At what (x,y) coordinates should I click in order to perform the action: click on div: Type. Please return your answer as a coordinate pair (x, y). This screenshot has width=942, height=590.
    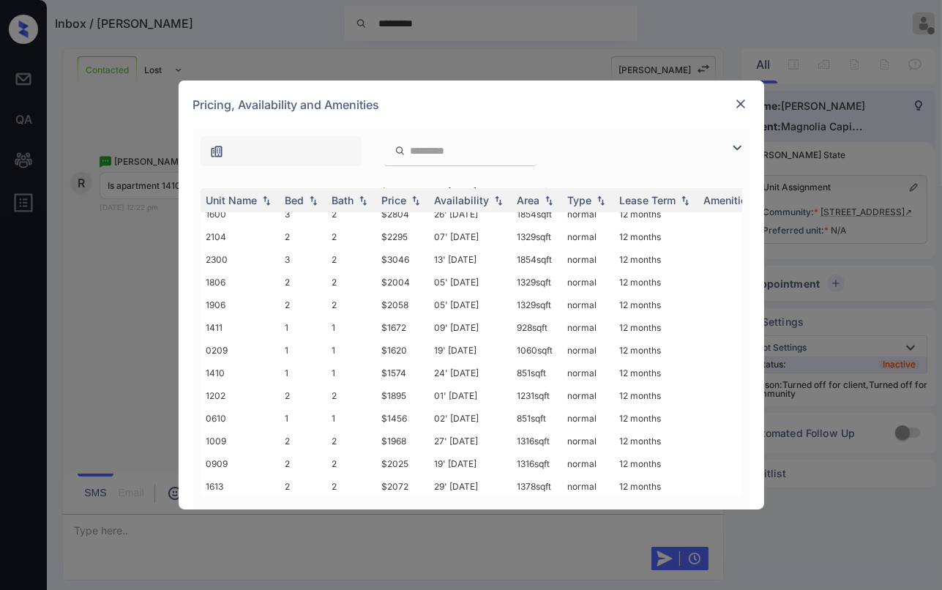
    Looking at the image, I should click on (580, 200).